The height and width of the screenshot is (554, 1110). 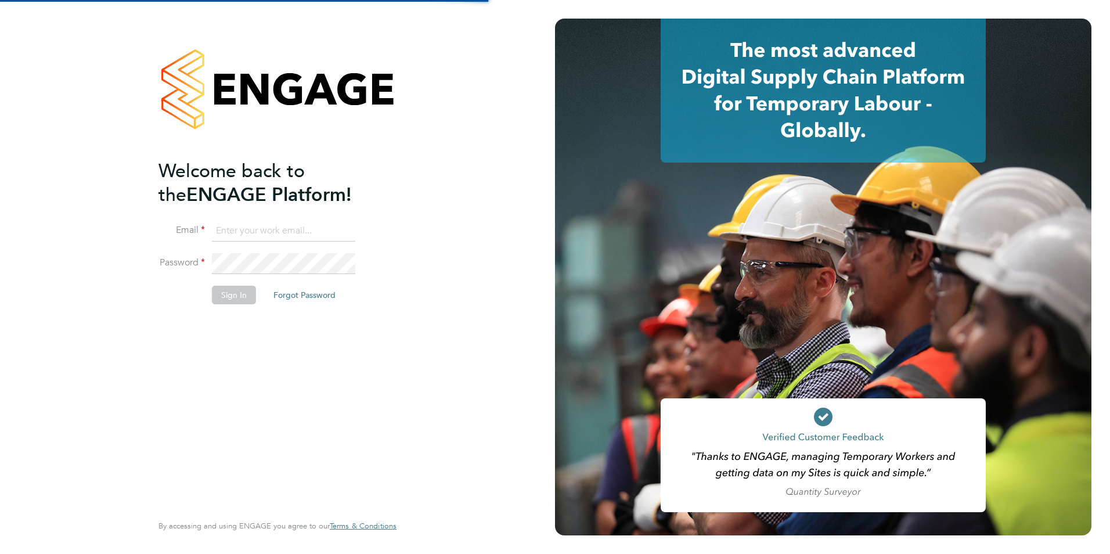 What do you see at coordinates (182, 230) in the screenshot?
I see `label: Email` at bounding box center [182, 230].